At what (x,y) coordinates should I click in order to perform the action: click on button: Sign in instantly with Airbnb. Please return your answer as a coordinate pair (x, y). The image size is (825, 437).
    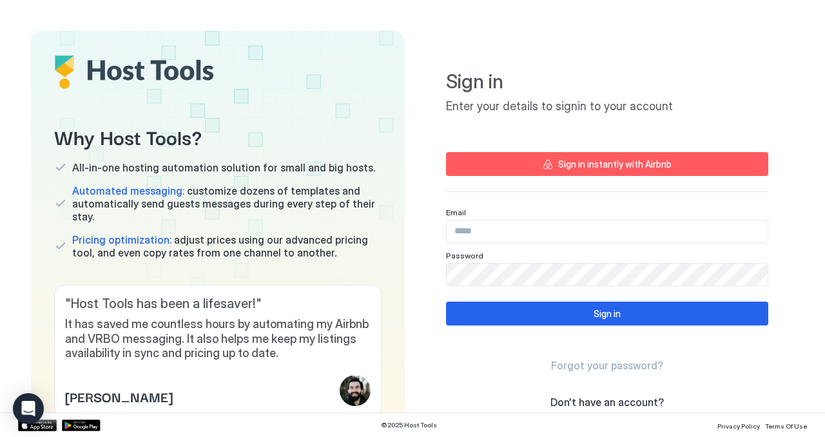
    Looking at the image, I should click on (607, 164).